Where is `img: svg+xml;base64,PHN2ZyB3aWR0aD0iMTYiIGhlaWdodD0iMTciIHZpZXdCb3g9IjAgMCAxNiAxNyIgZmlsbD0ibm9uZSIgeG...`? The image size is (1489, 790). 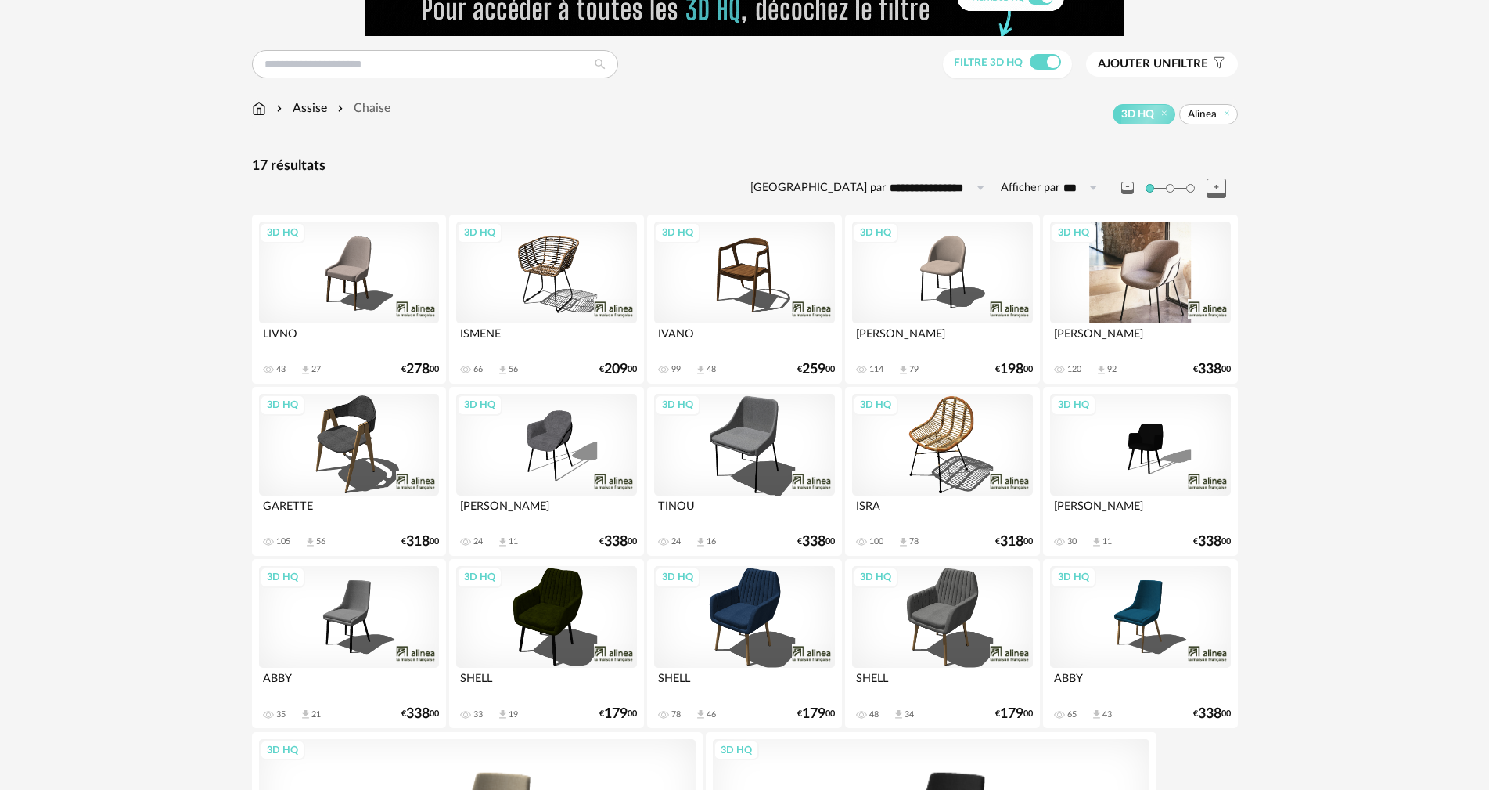 img: svg+xml;base64,PHN2ZyB3aWR0aD0iMTYiIGhlaWdodD0iMTciIHZpZXdCb3g9IjAgMCAxNiAxNyIgZmlsbD0ibm9uZSIgeG... is located at coordinates (259, 108).